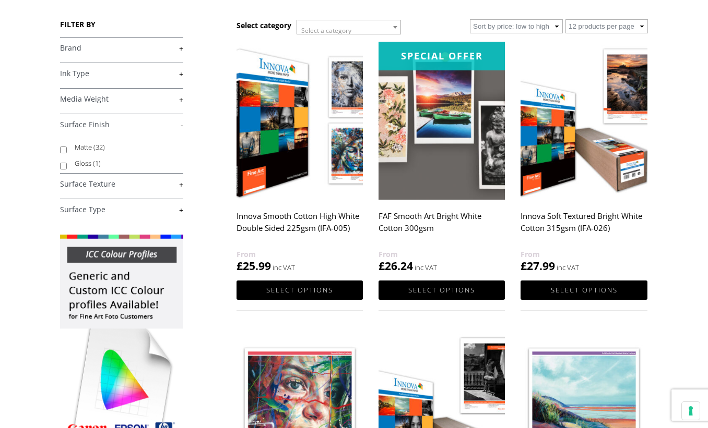 This screenshot has width=708, height=428. What do you see at coordinates (97, 163) in the screenshot?
I see `span: (1)` at bounding box center [97, 163].